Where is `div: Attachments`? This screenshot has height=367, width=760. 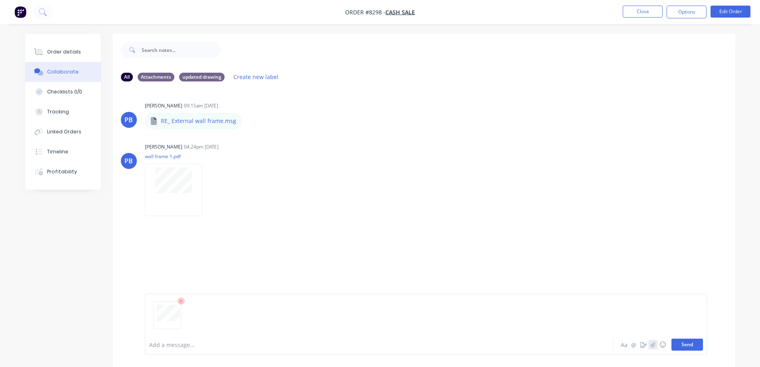 div: Attachments is located at coordinates (156, 77).